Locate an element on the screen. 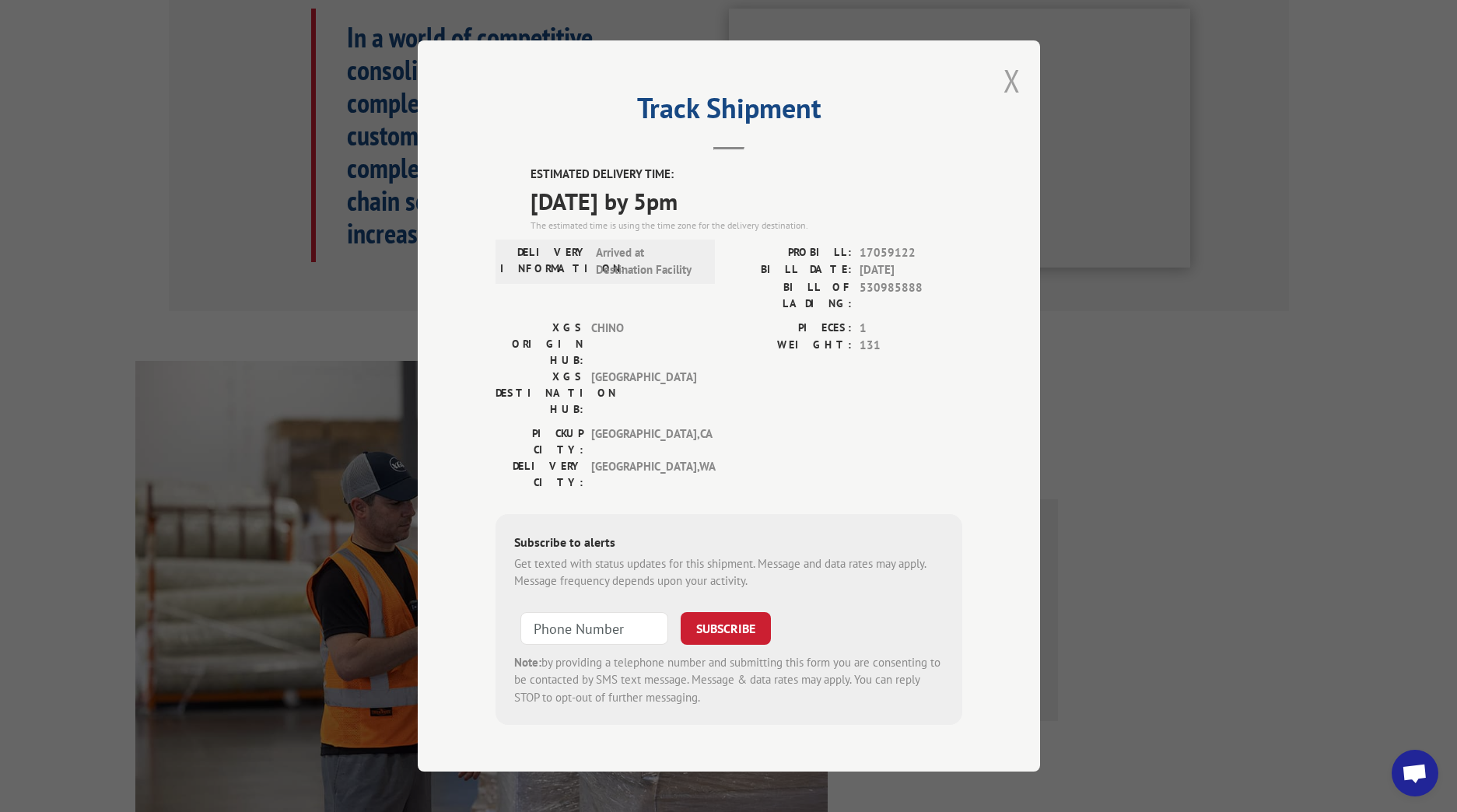 Image resolution: width=1457 pixels, height=812 pixels. input: Phone Number is located at coordinates (594, 629).